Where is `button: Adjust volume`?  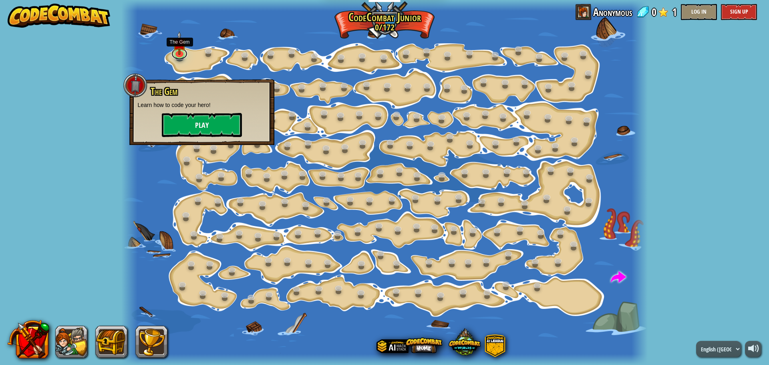 button: Adjust volume is located at coordinates (753, 349).